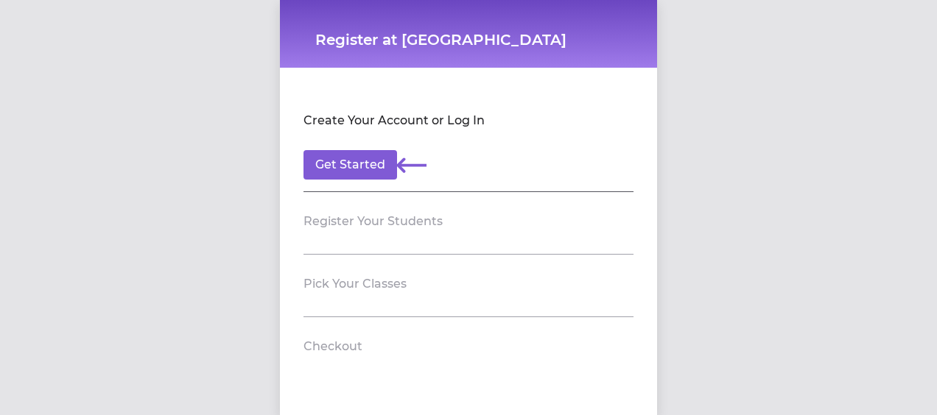 The height and width of the screenshot is (415, 937). What do you see at coordinates (350, 165) in the screenshot?
I see `button: Get Started` at bounding box center [350, 165].